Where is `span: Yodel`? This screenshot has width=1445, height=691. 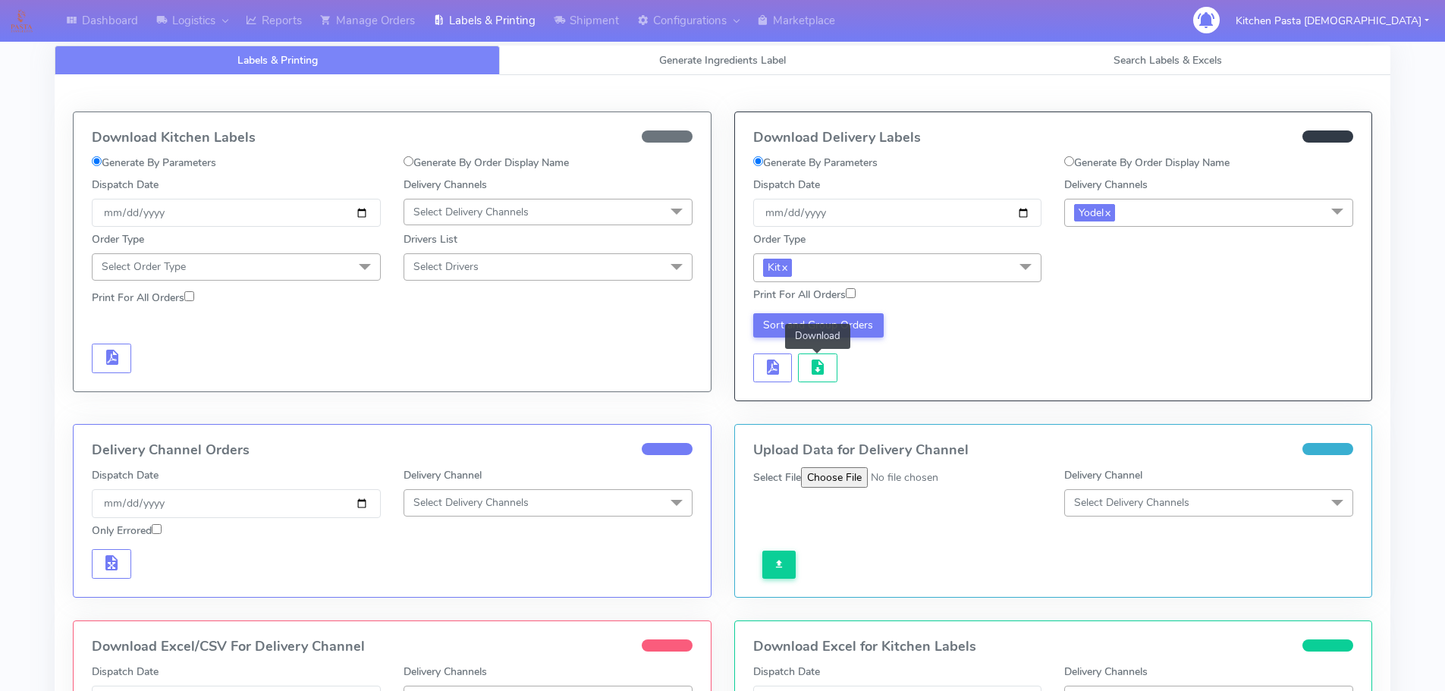 span: Yodel is located at coordinates (1095, 212).